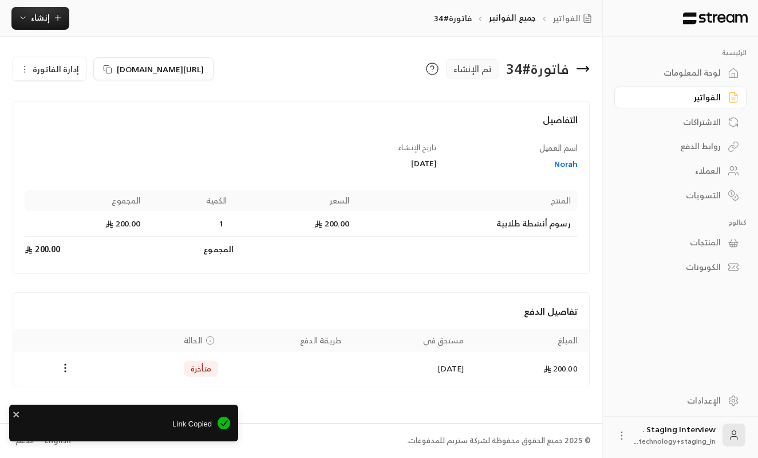 The image size is (758, 458). Describe the element at coordinates (286, 340) in the screenshot. I see `th: طريقة الدفع` at that location.